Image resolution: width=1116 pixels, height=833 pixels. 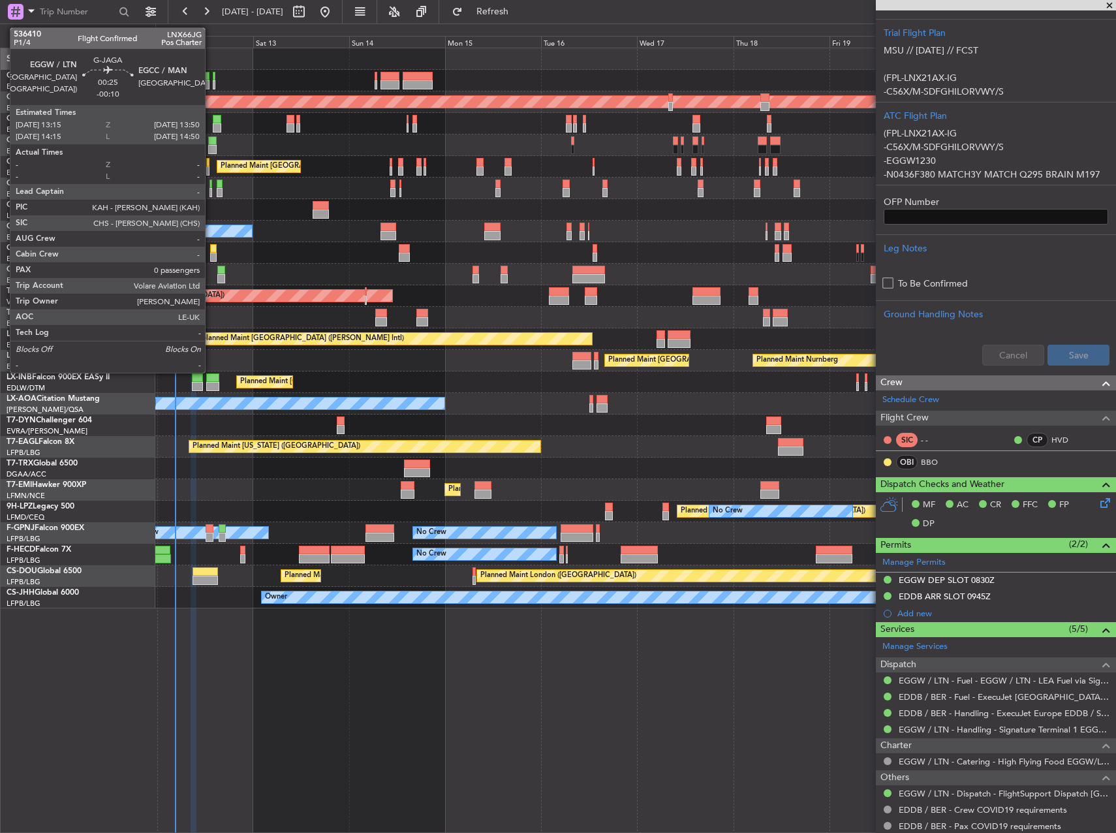 What do you see at coordinates (1037, 440) in the screenshot?
I see `div: CP` at bounding box center [1037, 440].